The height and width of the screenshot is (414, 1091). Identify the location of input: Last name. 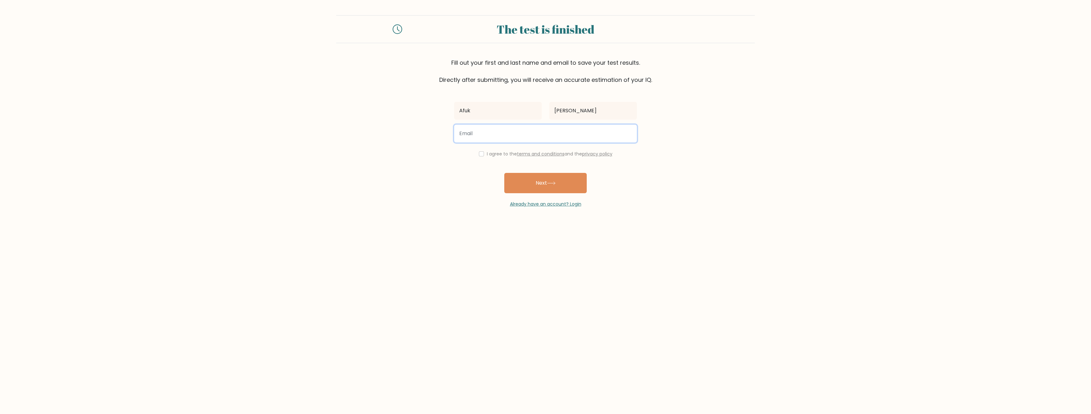
(593, 111).